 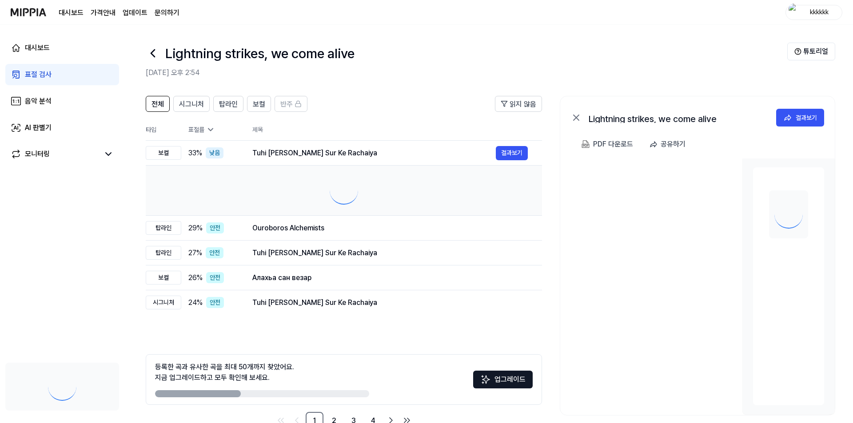 I want to click on div: 음악 분석, so click(x=38, y=101).